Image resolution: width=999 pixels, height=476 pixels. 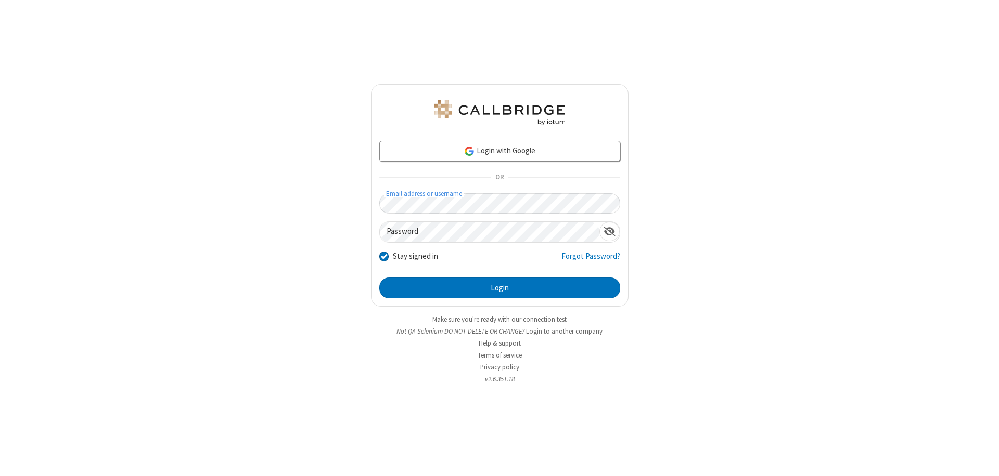 What do you see at coordinates (609, 231) in the screenshot?
I see `div: Show password` at bounding box center [609, 231].